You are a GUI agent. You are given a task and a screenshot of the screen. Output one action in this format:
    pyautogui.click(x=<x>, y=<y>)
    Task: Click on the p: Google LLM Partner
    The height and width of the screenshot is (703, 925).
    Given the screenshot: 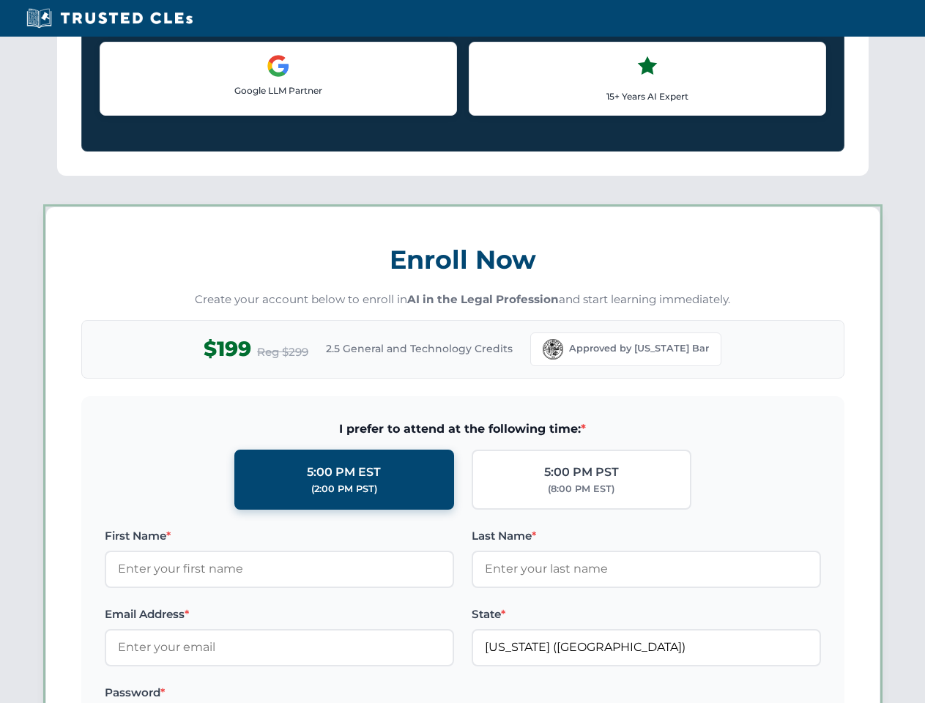 What is the action you would take?
    pyautogui.click(x=278, y=90)
    